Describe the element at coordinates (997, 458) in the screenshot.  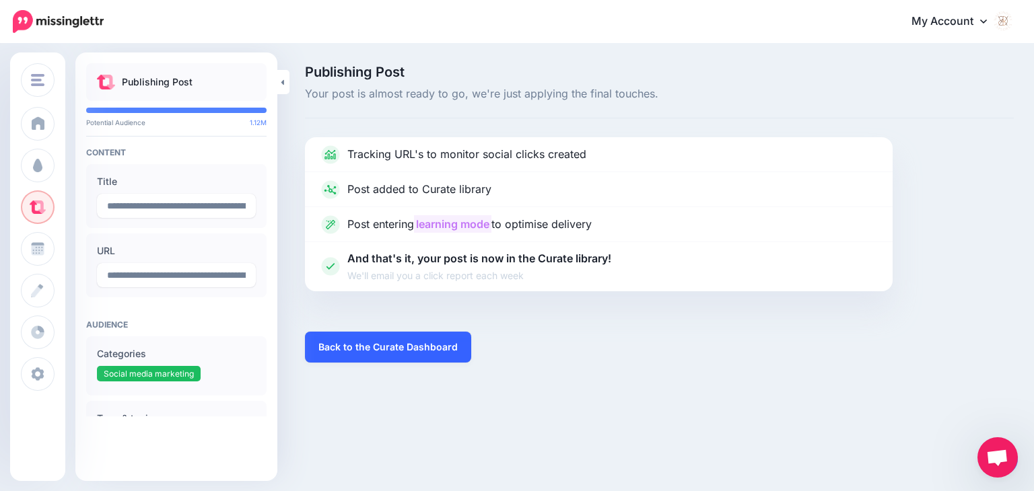
I see `a: Open chat` at that location.